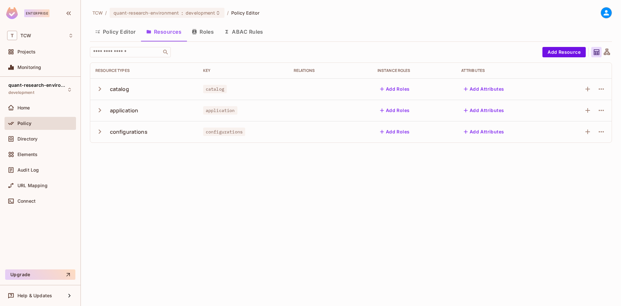 This screenshot has width=621, height=306. Describe the element at coordinates (414, 71) in the screenshot. I see `div: Instance roles` at that location.